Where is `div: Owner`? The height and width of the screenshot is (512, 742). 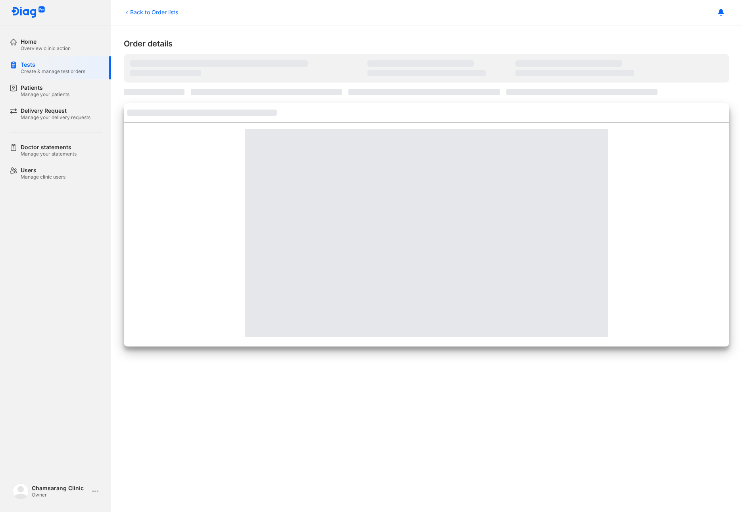 div: Owner is located at coordinates (60, 495).